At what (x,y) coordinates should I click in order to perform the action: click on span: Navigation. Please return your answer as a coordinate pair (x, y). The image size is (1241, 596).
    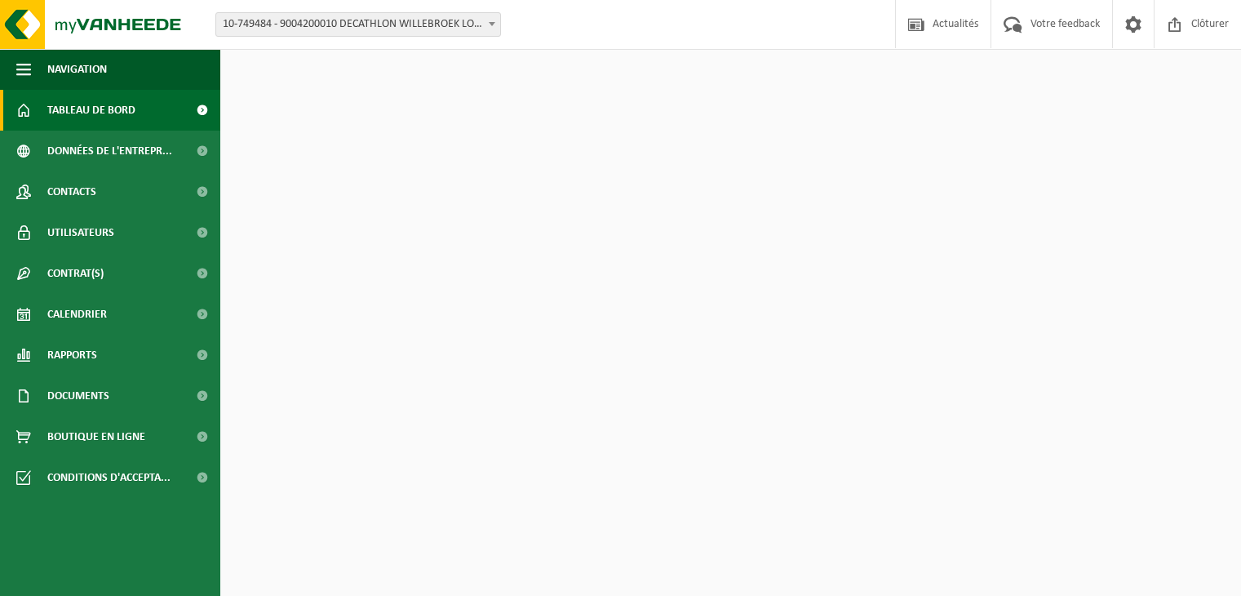
    Looking at the image, I should click on (77, 69).